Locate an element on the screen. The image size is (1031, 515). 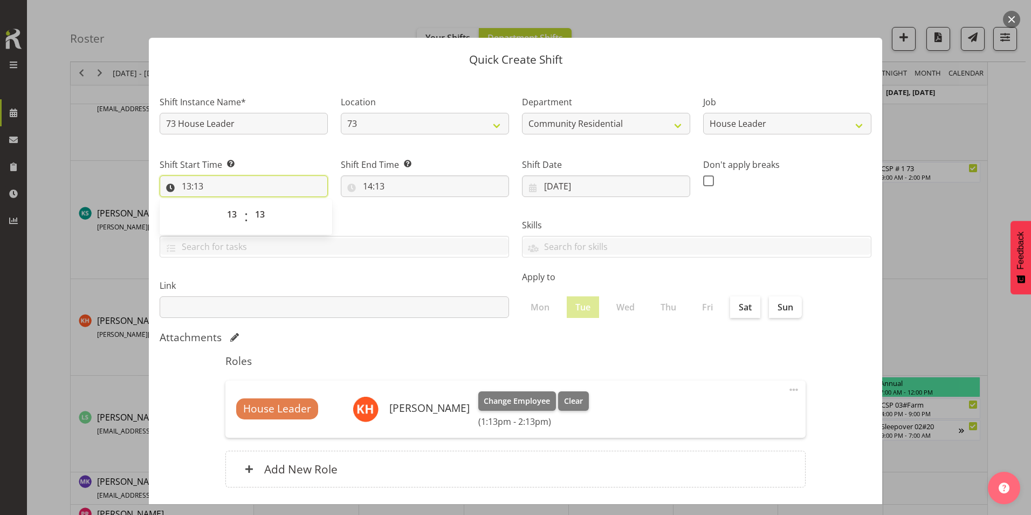
img: kathryn-hunt10901.jpg is located at coordinates (366, 409).